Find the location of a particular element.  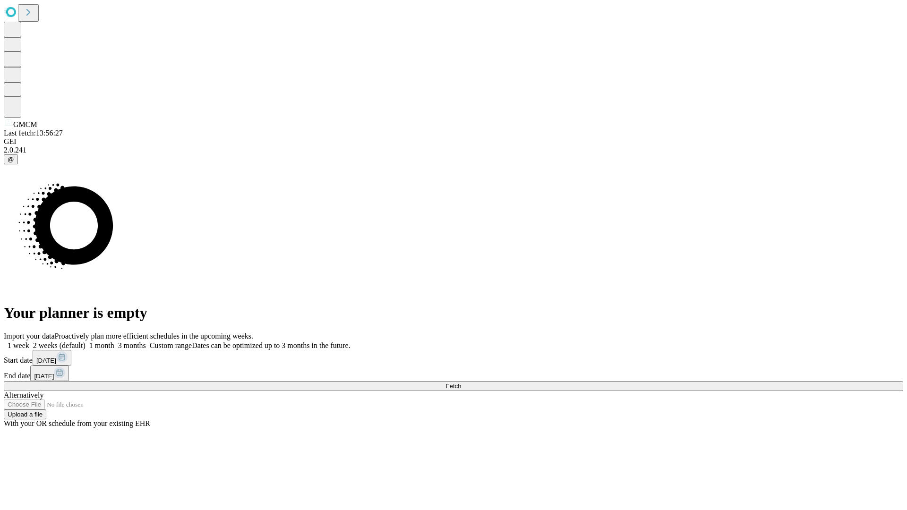

span: 2 weeks (default) is located at coordinates (59, 345).